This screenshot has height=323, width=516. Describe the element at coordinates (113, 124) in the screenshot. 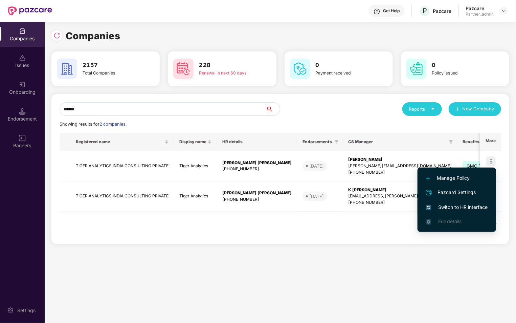

I see `span: 2 companies.` at that location.